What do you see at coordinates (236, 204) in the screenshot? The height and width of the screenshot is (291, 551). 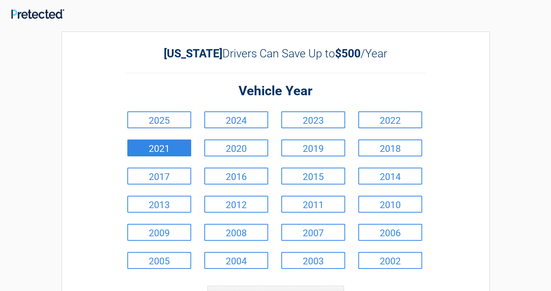 I see `a: 2012` at bounding box center [236, 204].